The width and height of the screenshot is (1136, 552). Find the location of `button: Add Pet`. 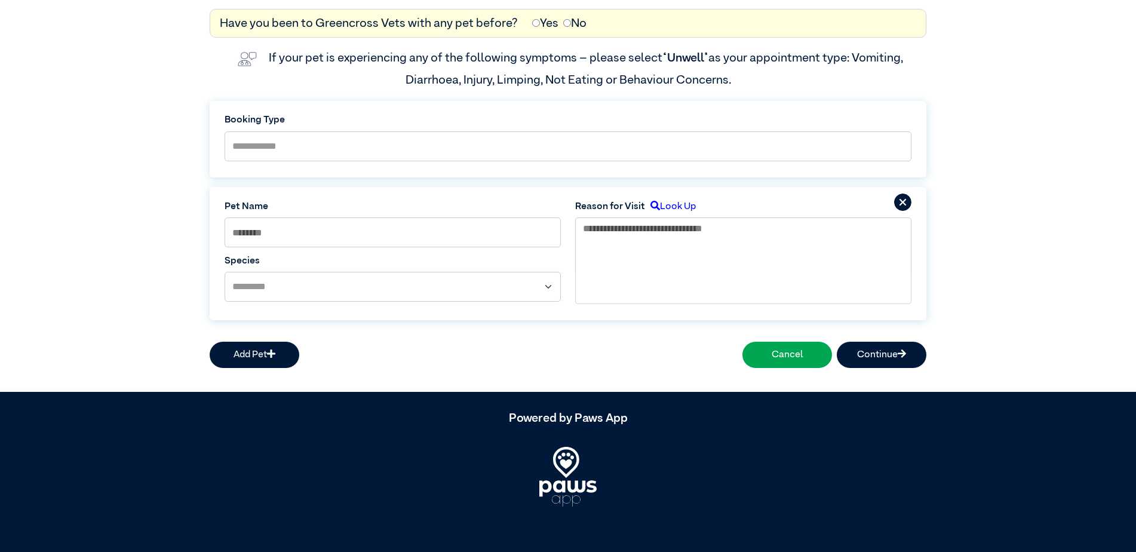

button: Add Pet is located at coordinates (254, 355).